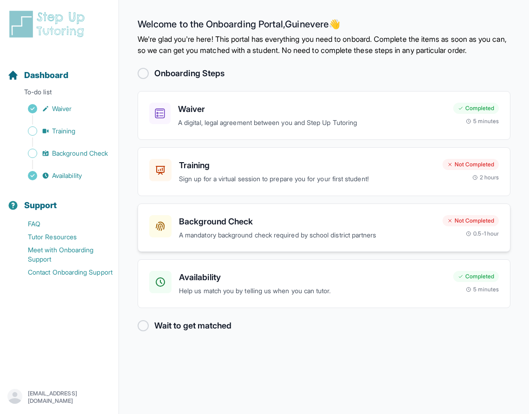  Describe the element at coordinates (324, 284) in the screenshot. I see `a: AvailabilityHelp us match you by telling us when you can tutor.Completed5 minutes` at that location.